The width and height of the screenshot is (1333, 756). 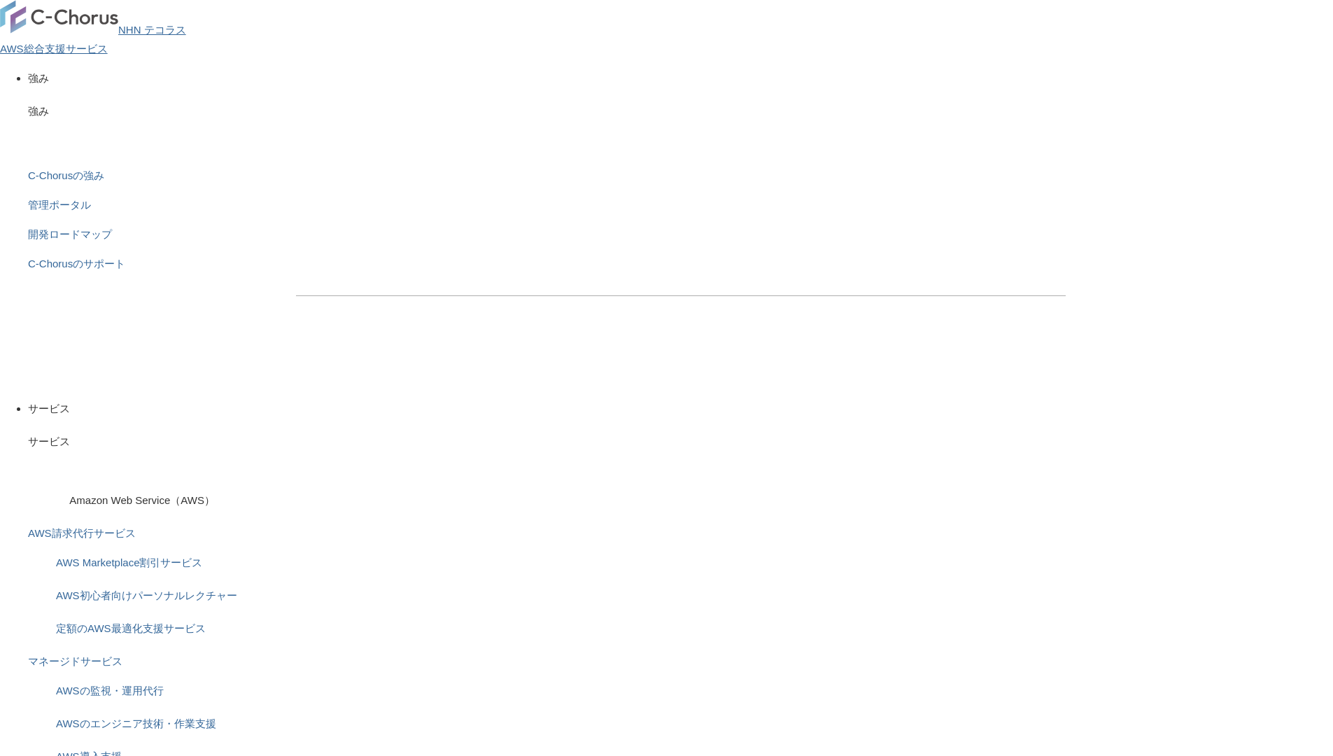 What do you see at coordinates (110, 690) in the screenshot?
I see `a: AWSの監視・運用代行` at bounding box center [110, 690].